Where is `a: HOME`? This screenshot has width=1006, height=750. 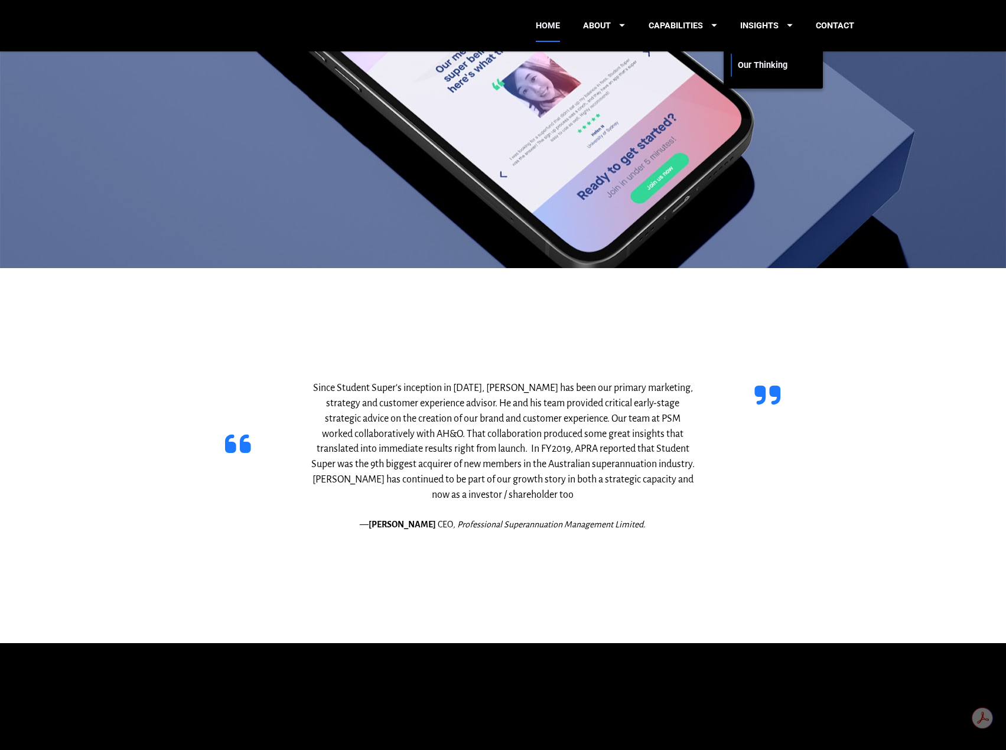 a: HOME is located at coordinates (548, 25).